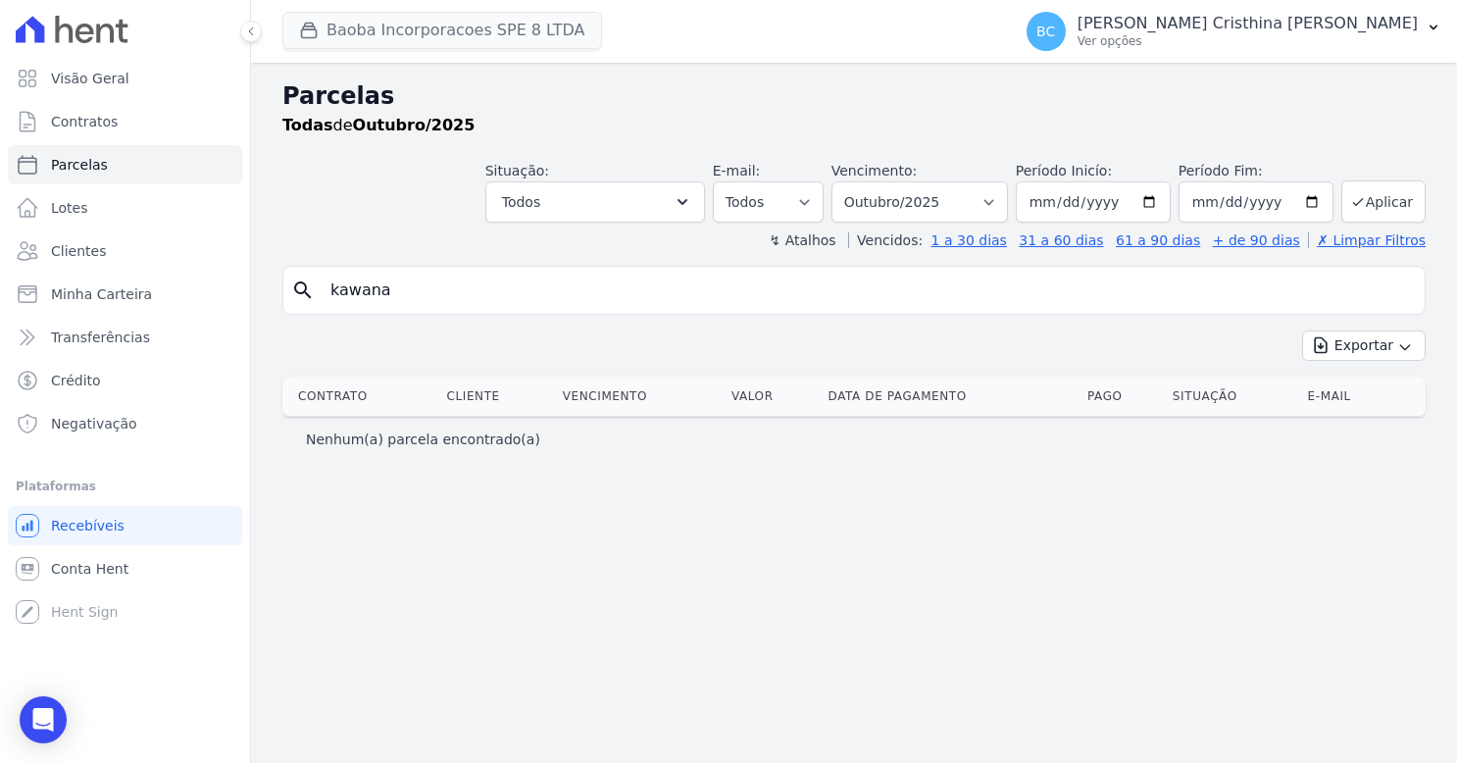 This screenshot has height=763, width=1457. Describe the element at coordinates (125, 424) in the screenshot. I see `a: Negativação` at that location.